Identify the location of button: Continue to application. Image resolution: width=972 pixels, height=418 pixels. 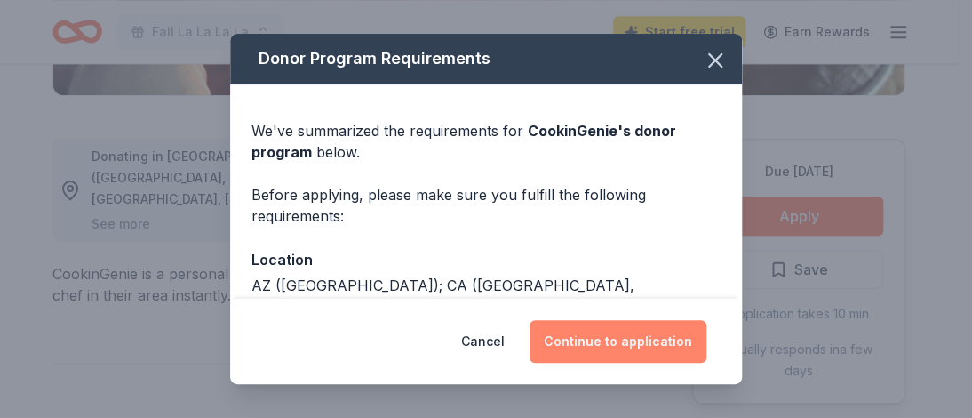
(618, 341).